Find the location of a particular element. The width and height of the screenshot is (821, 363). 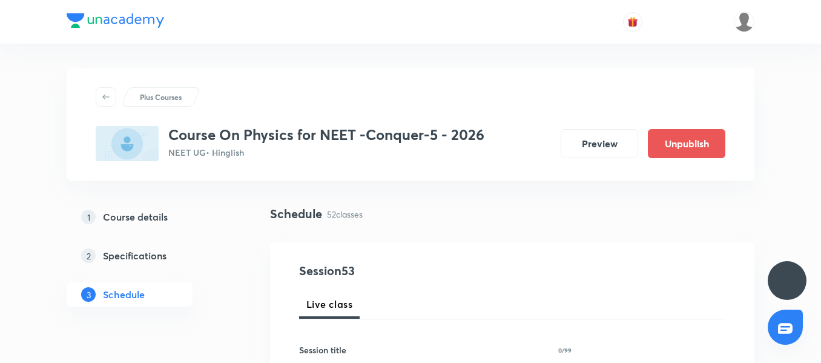

button: Unpublish is located at coordinates (687, 144).